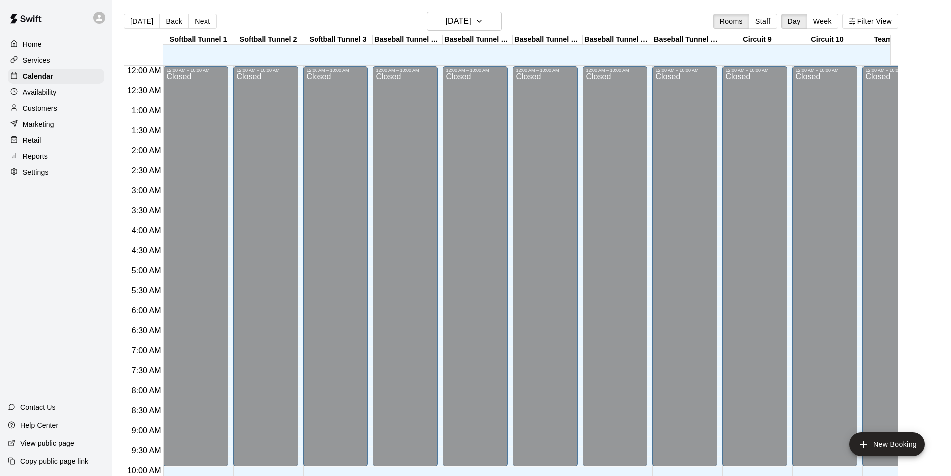  I want to click on p: Customers, so click(40, 108).